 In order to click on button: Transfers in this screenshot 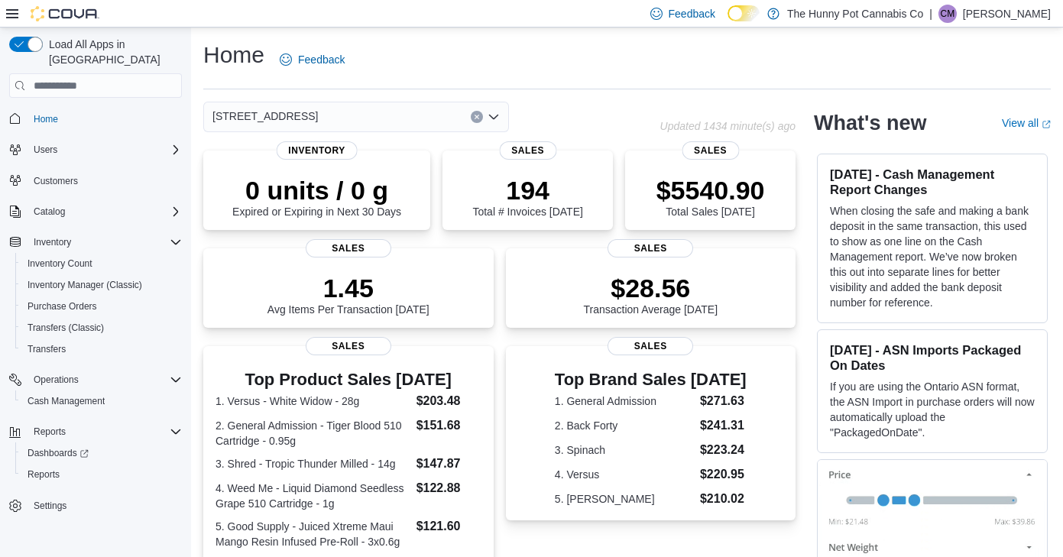, I will do `click(102, 349)`.